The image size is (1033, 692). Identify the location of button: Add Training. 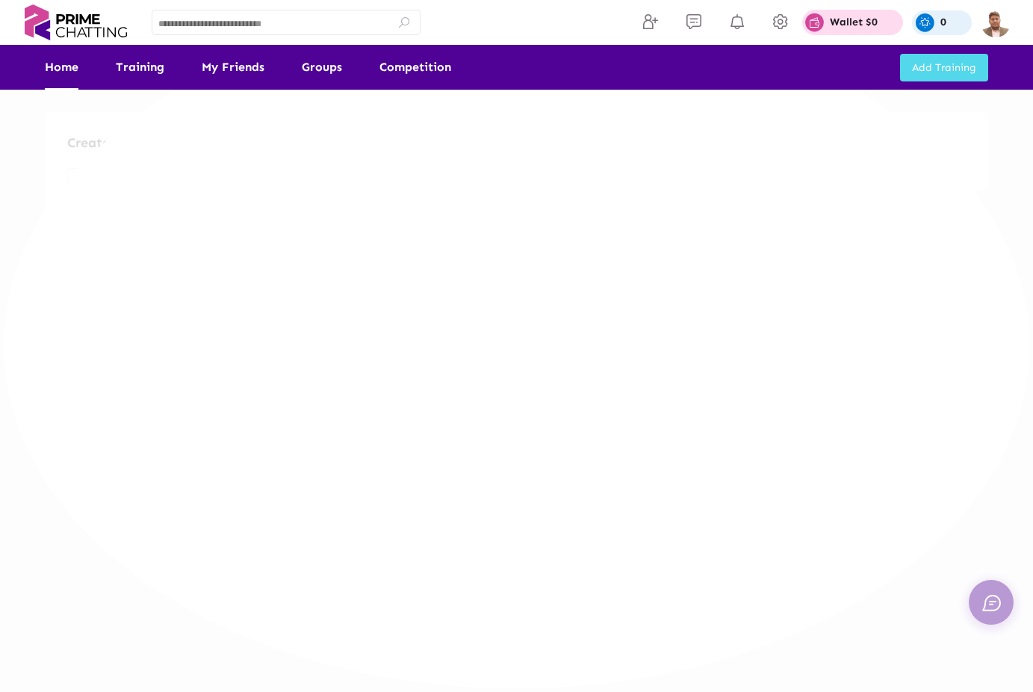
(944, 67).